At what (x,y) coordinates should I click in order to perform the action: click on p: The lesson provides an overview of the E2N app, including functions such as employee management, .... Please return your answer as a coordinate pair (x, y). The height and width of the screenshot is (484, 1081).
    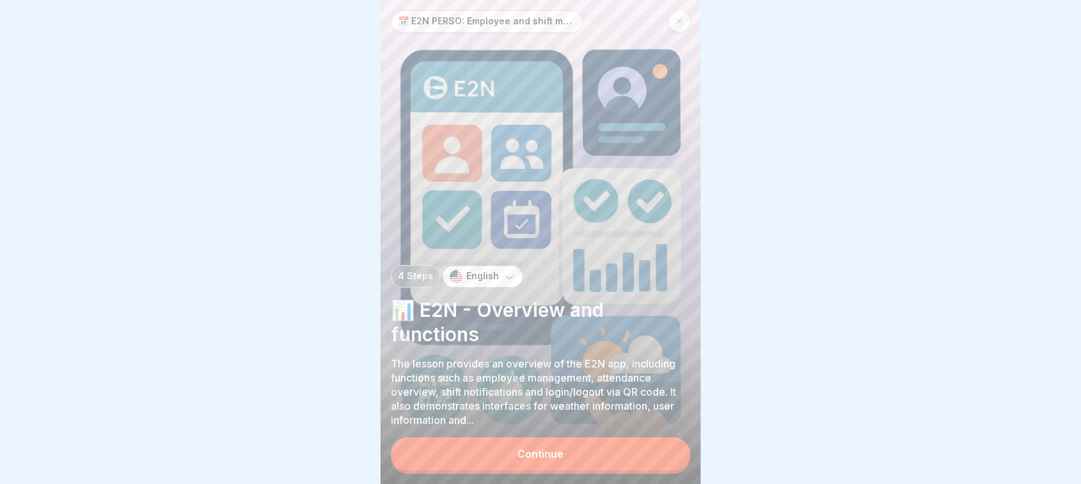
    Looking at the image, I should click on (541, 392).